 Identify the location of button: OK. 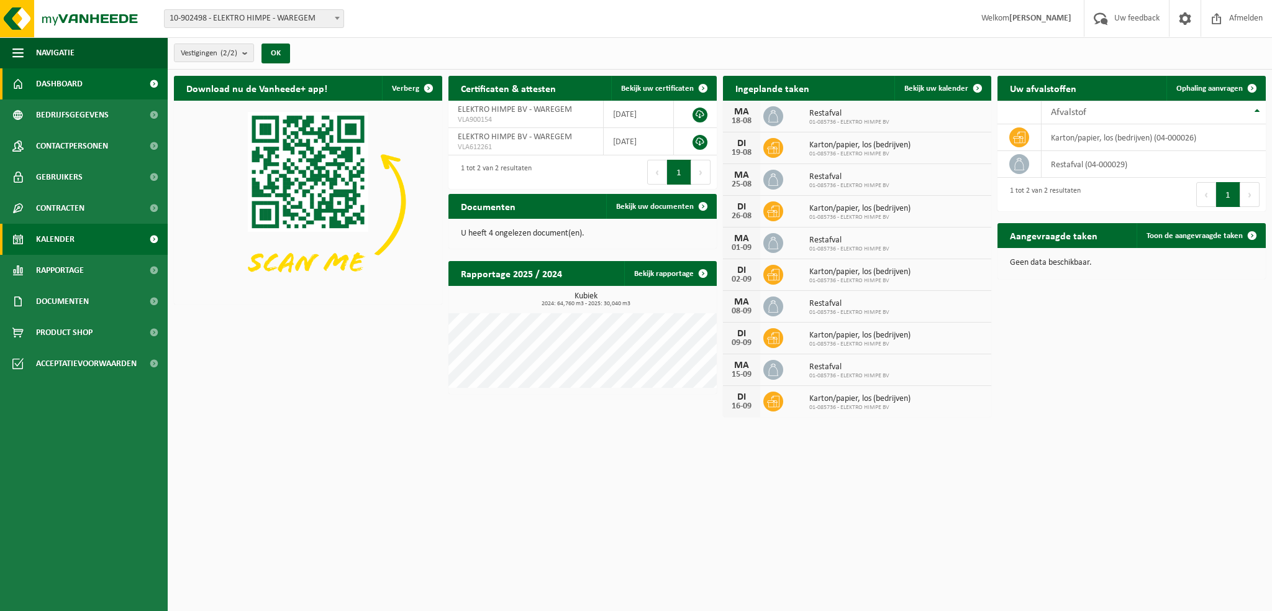
(276, 53).